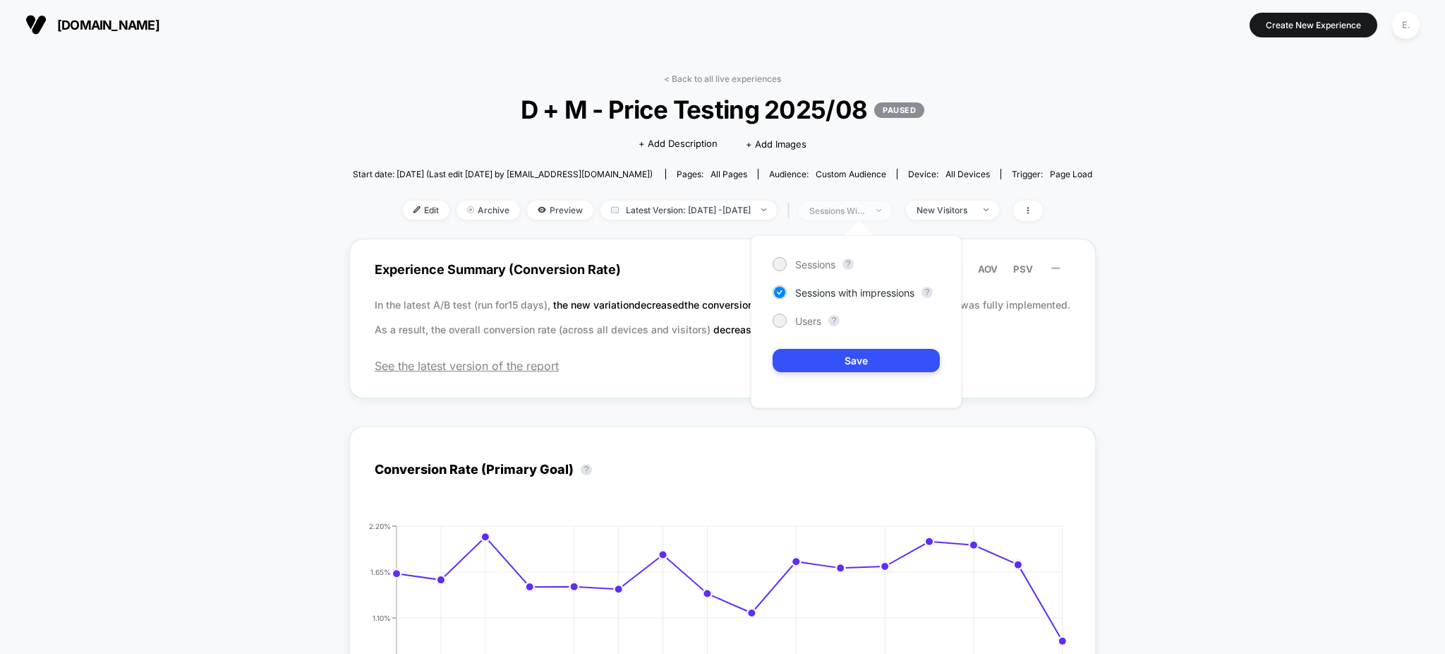 The width and height of the screenshot is (1445, 654). Describe the element at coordinates (382, 617) in the screenshot. I see `tspan: 1.10%` at that location.